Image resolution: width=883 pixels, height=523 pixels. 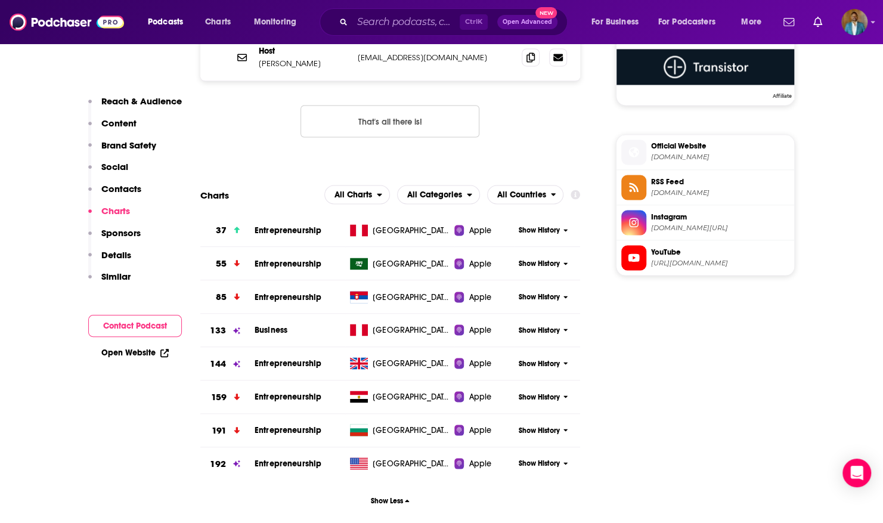 I want to click on p: Similar, so click(x=116, y=276).